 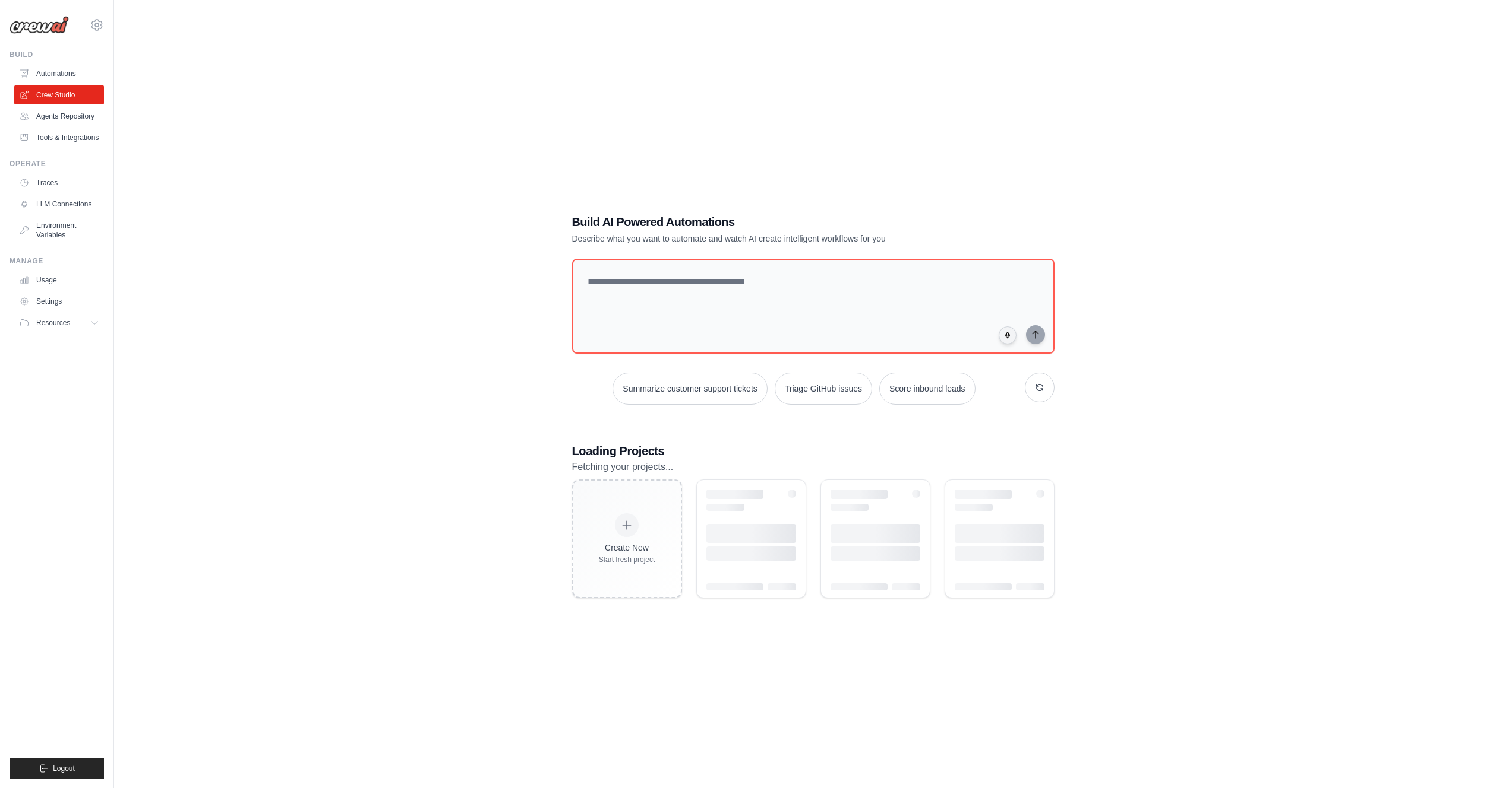 I want to click on a: LLM Connections, so click(x=59, y=204).